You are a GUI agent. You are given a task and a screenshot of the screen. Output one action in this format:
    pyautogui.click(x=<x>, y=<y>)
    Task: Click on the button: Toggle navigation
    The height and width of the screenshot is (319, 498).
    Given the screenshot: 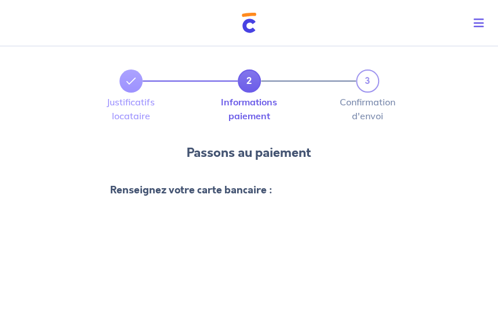 What is the action you would take?
    pyautogui.click(x=481, y=23)
    